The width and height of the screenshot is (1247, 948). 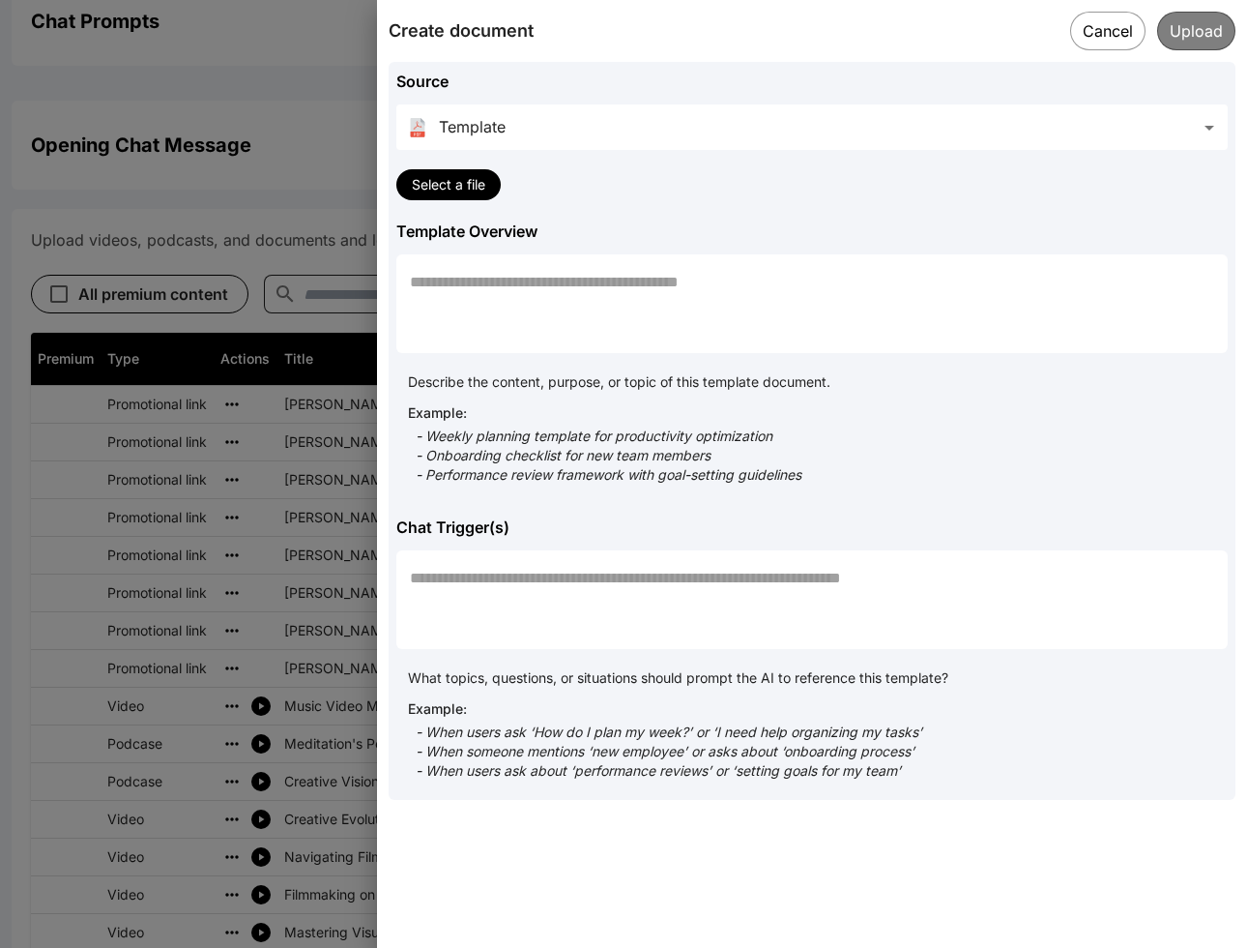 What do you see at coordinates (461, 30) in the screenshot?
I see `span: Create document` at bounding box center [461, 30].